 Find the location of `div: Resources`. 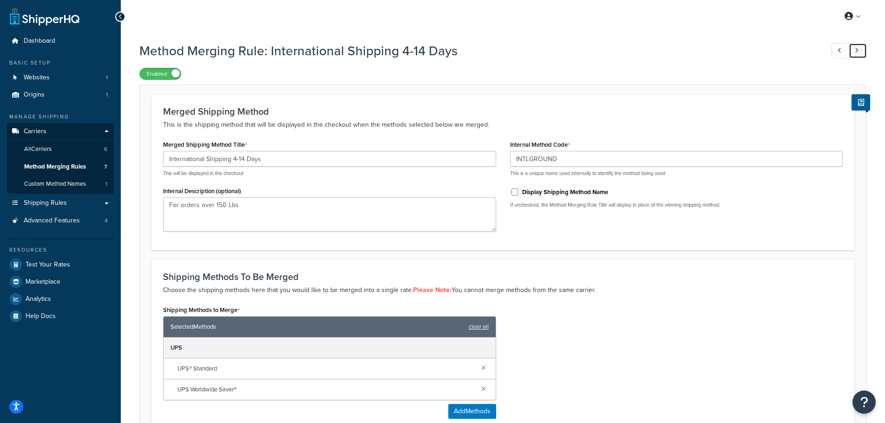

div: Resources is located at coordinates (60, 250).